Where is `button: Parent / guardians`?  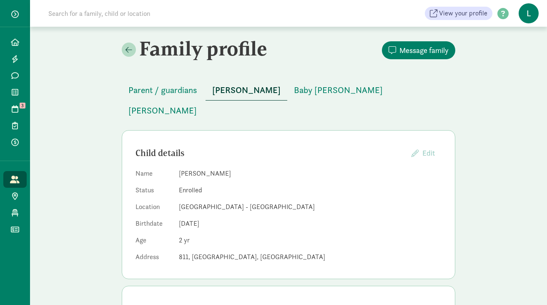 button: Parent / guardians is located at coordinates (163, 90).